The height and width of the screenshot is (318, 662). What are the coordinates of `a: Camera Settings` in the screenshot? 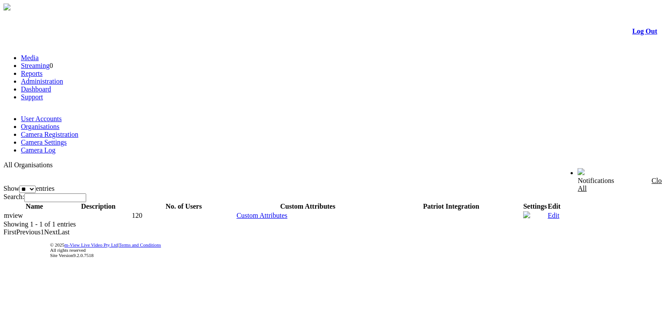 It's located at (44, 142).